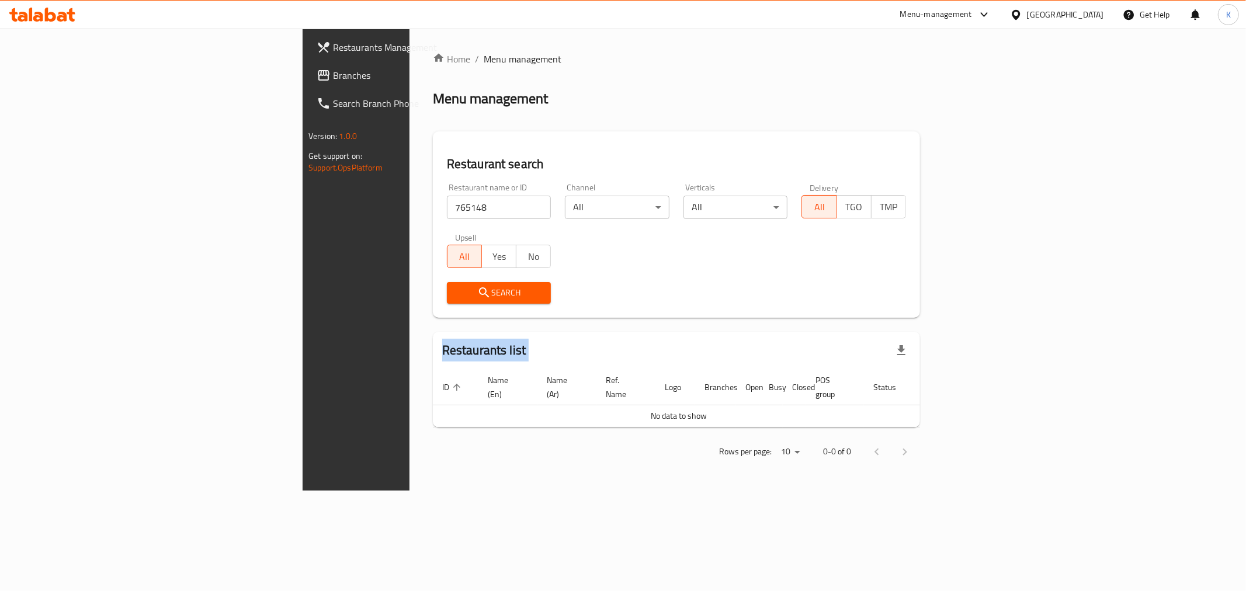  What do you see at coordinates (323, 136) in the screenshot?
I see `span: Version:` at bounding box center [323, 136].